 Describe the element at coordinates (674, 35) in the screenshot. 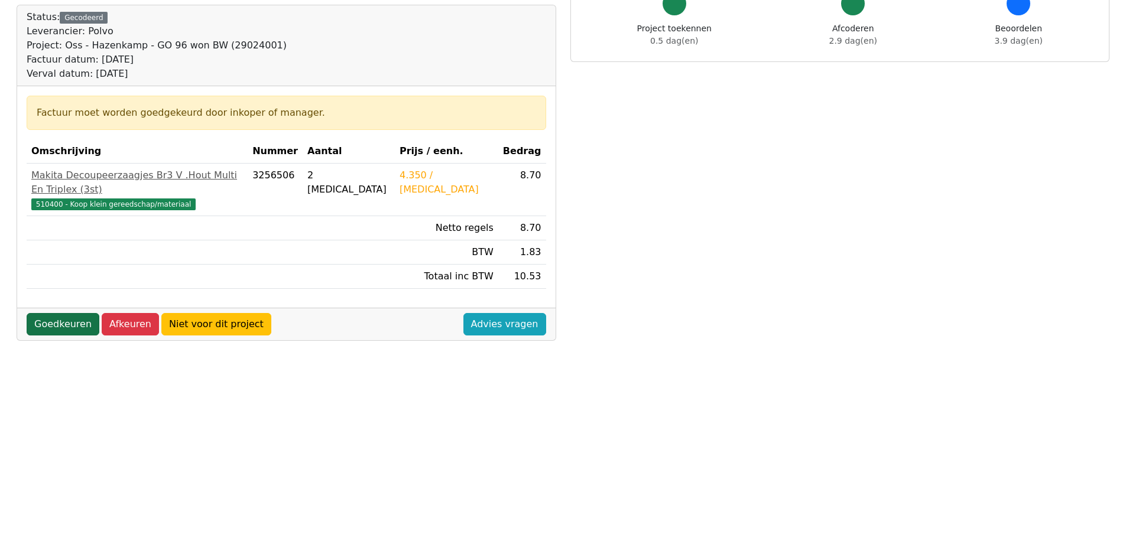

I see `div: Project toekennen` at that location.